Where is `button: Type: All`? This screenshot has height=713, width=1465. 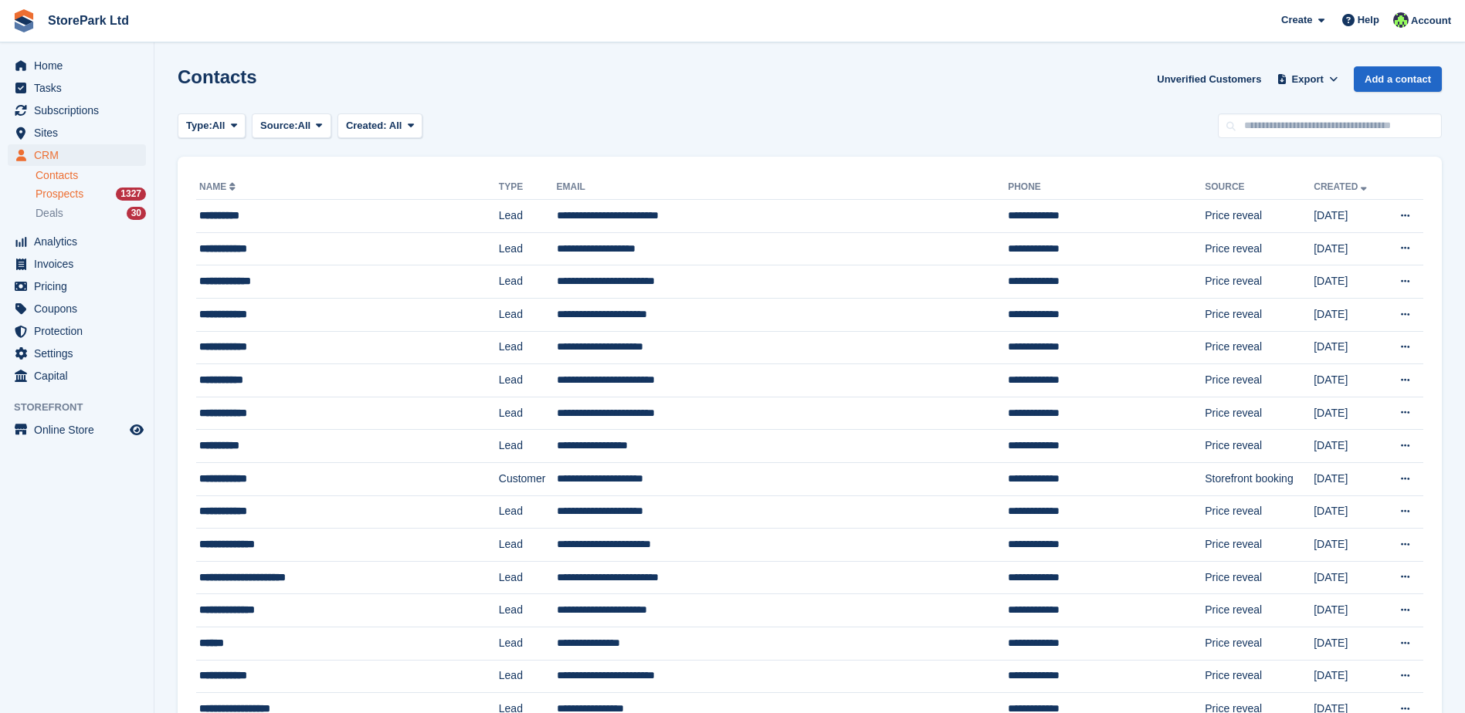 button: Type: All is located at coordinates (212, 126).